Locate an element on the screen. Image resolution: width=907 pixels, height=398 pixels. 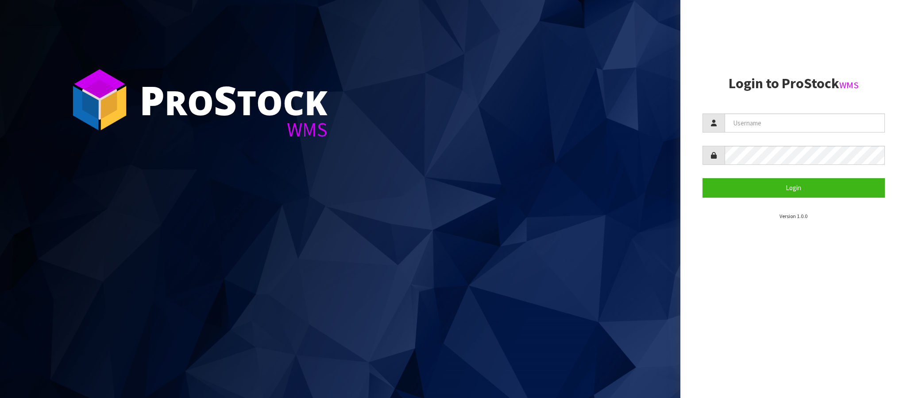
div: ro tock is located at coordinates (233, 100).